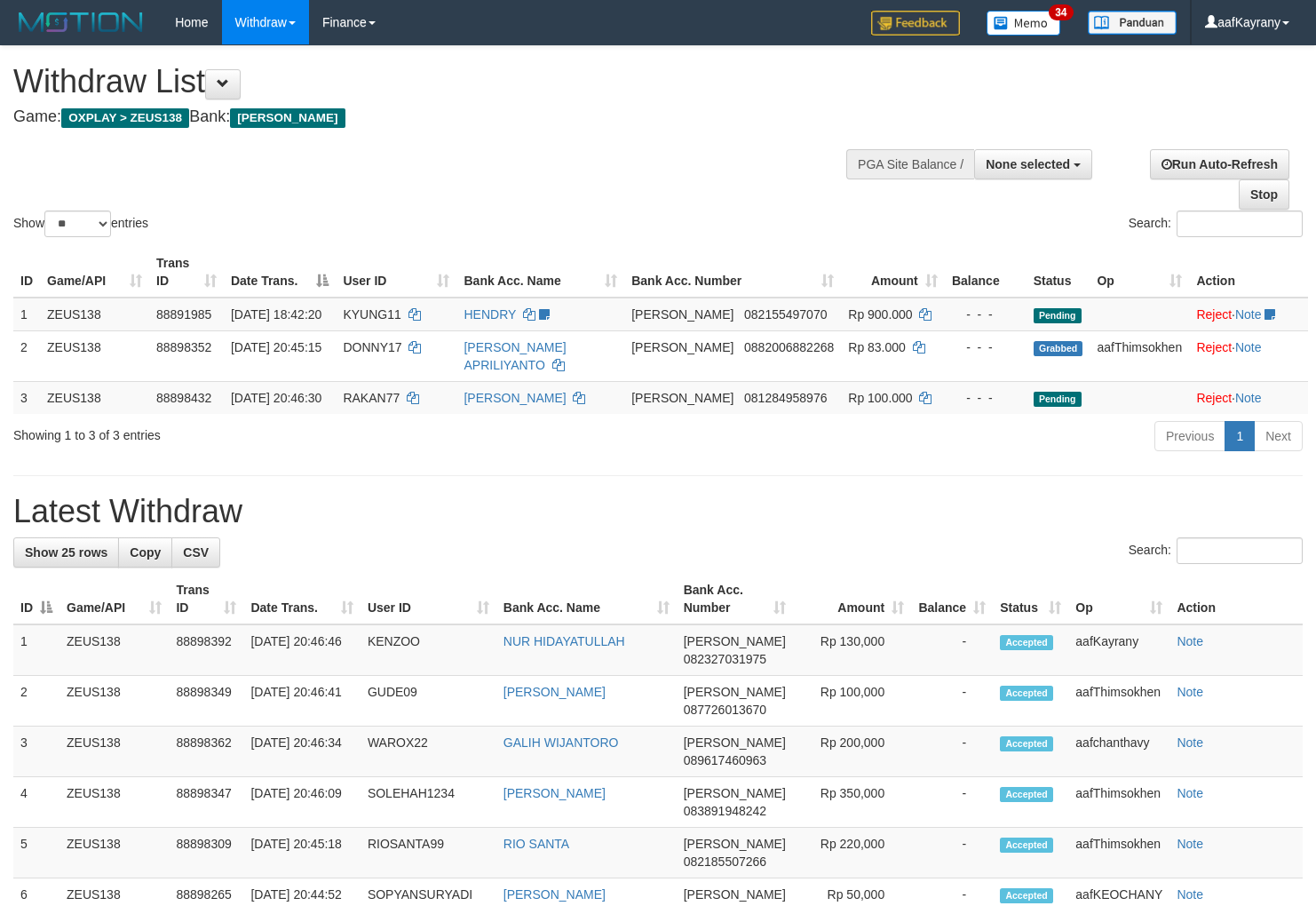  What do you see at coordinates (1239, 551) in the screenshot?
I see `input: Search:` at bounding box center [1239, 551].